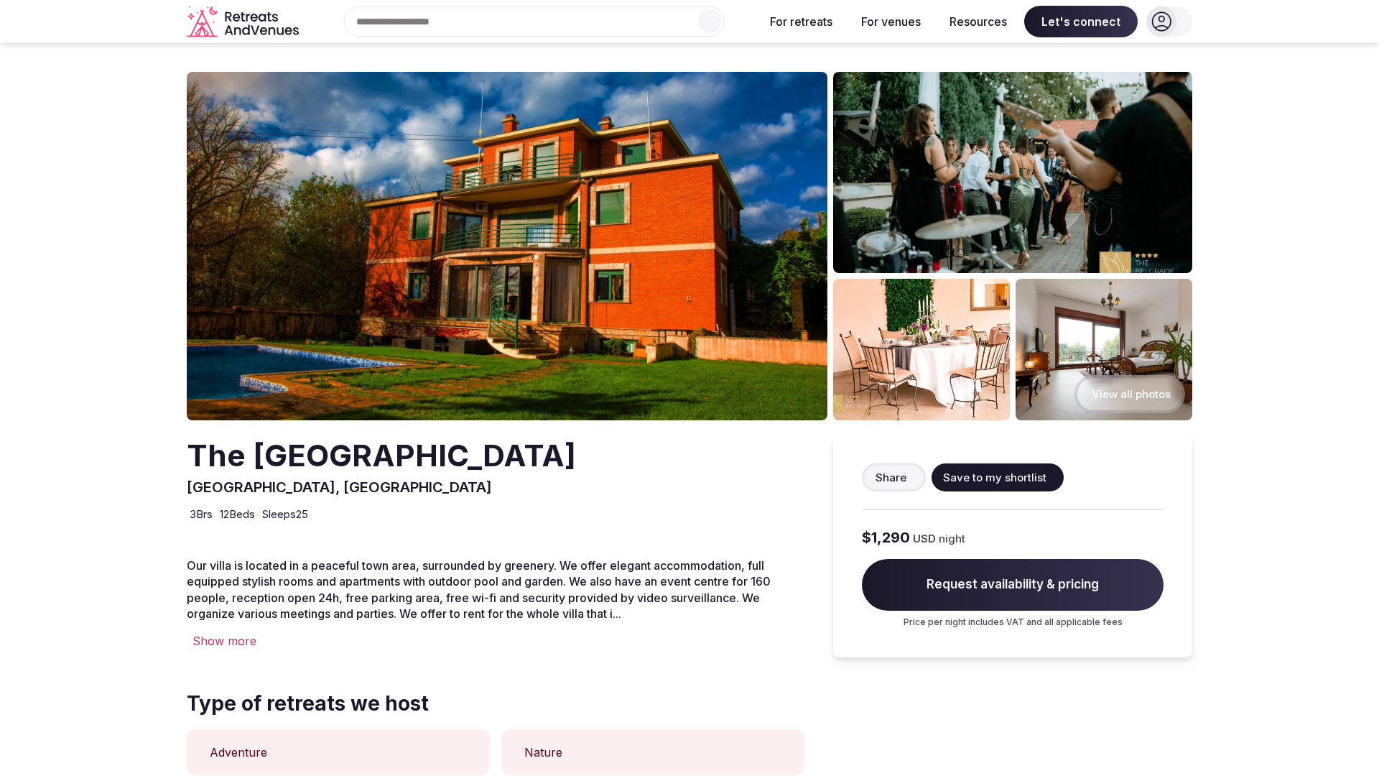 The width and height of the screenshot is (1379, 776). I want to click on button: Save to my shortlist, so click(998, 477).